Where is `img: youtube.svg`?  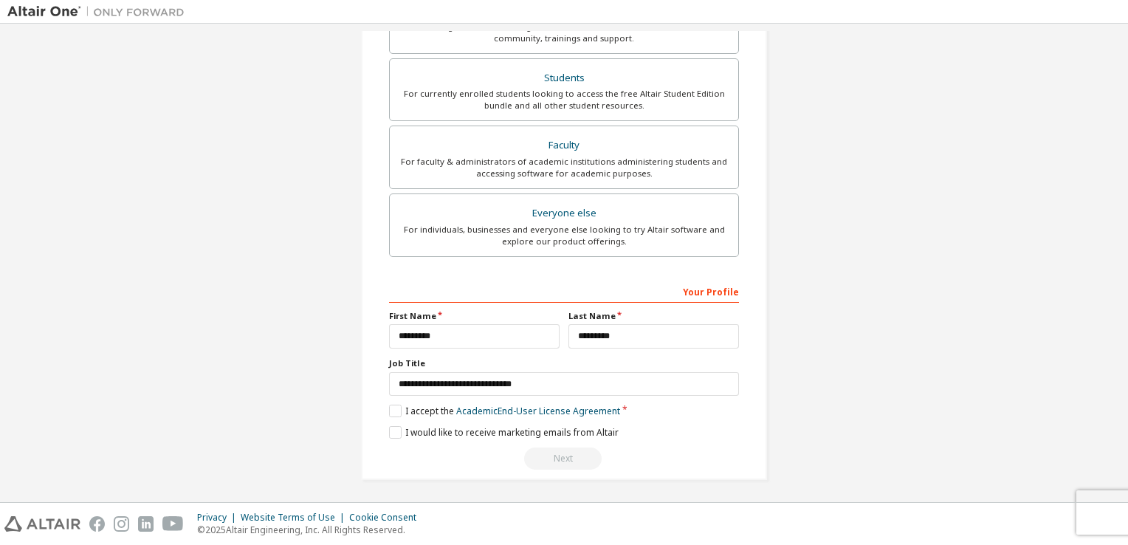
img: youtube.svg is located at coordinates (173, 524).